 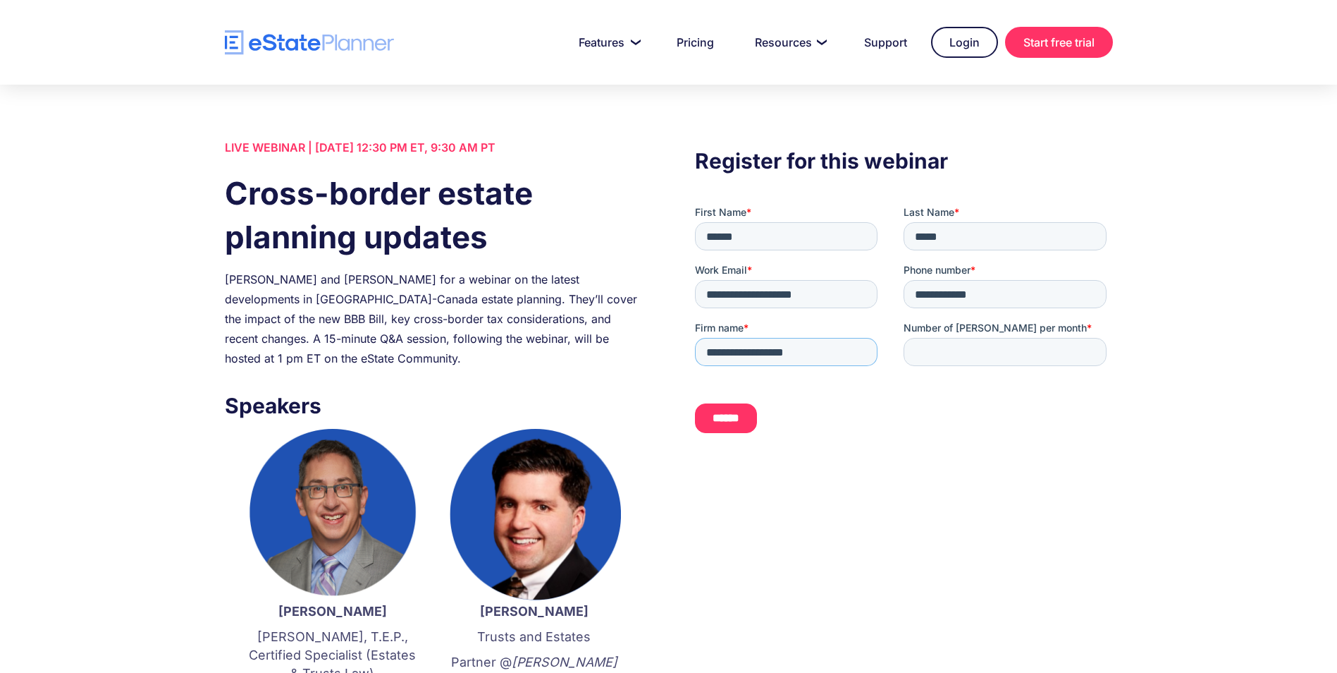 I want to click on h1: Cross-border estate planning updates, so click(x=434, y=215).